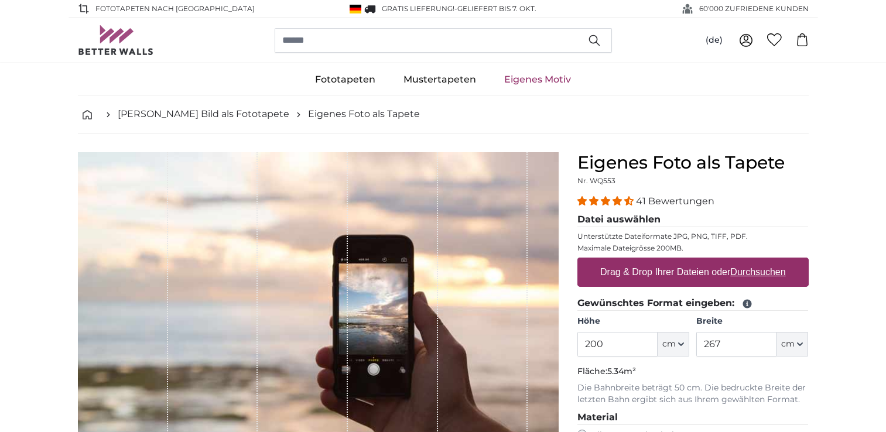  I want to click on label: Drag & Drop Ihrer Dateien oder, so click(693, 272).